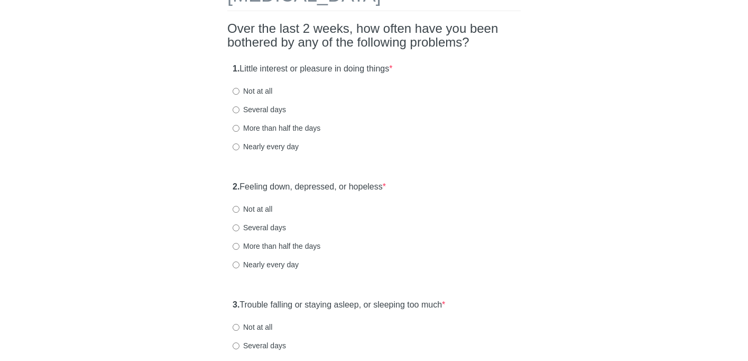 This screenshot has height=361, width=748. What do you see at coordinates (309, 187) in the screenshot?
I see `label: Feeling down, depressed, or hopeless` at bounding box center [309, 187].